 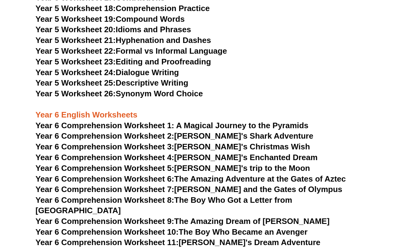 What do you see at coordinates (107, 243) in the screenshot?
I see `span: Year 6 Comprehension Worksheet 11:` at bounding box center [107, 243].